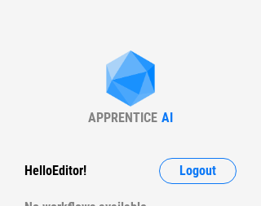  I want to click on span: Logout, so click(197, 171).